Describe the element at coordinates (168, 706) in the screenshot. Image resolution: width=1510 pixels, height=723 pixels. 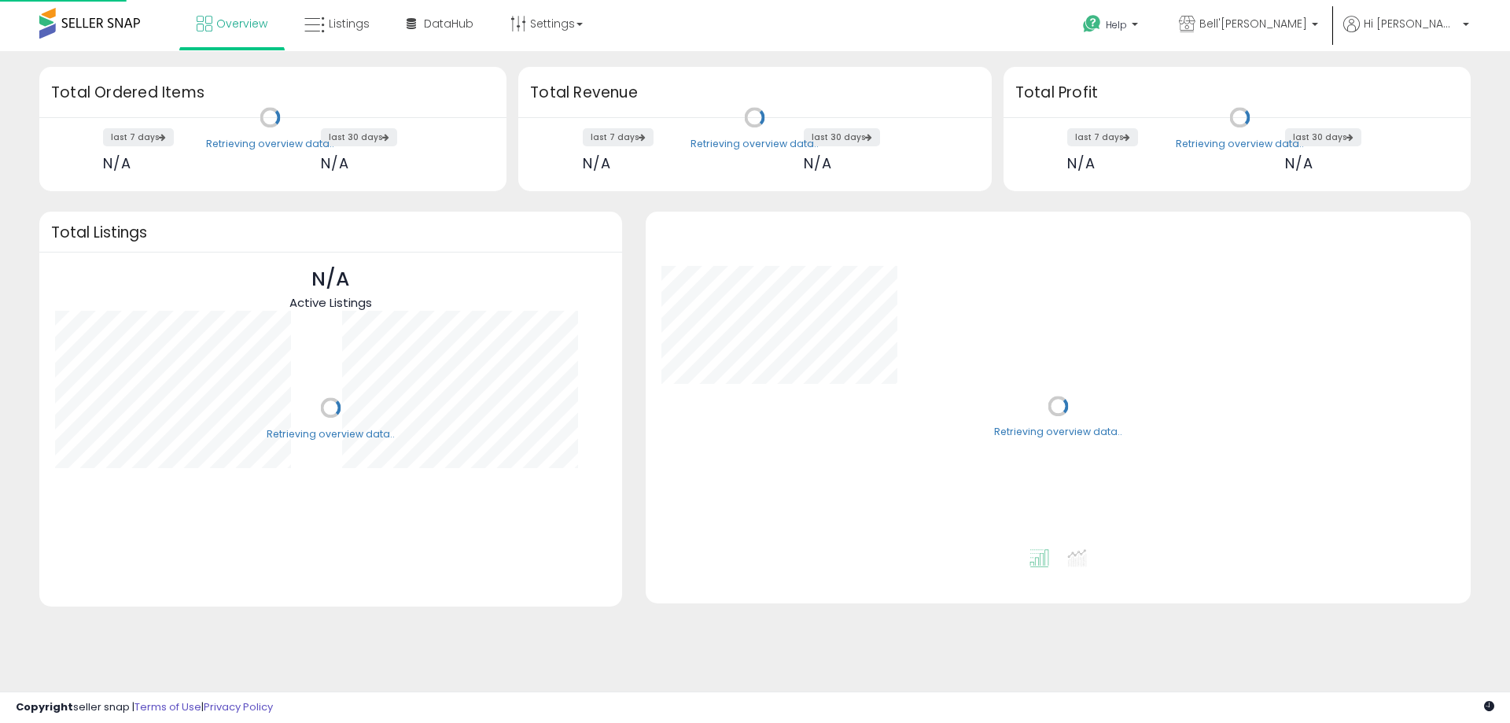
I see `a: Terms of Use` at that location.